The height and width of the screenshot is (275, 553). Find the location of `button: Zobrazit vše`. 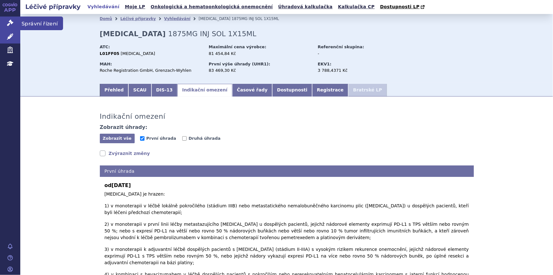

button: Zobrazit vše is located at coordinates (117, 138).